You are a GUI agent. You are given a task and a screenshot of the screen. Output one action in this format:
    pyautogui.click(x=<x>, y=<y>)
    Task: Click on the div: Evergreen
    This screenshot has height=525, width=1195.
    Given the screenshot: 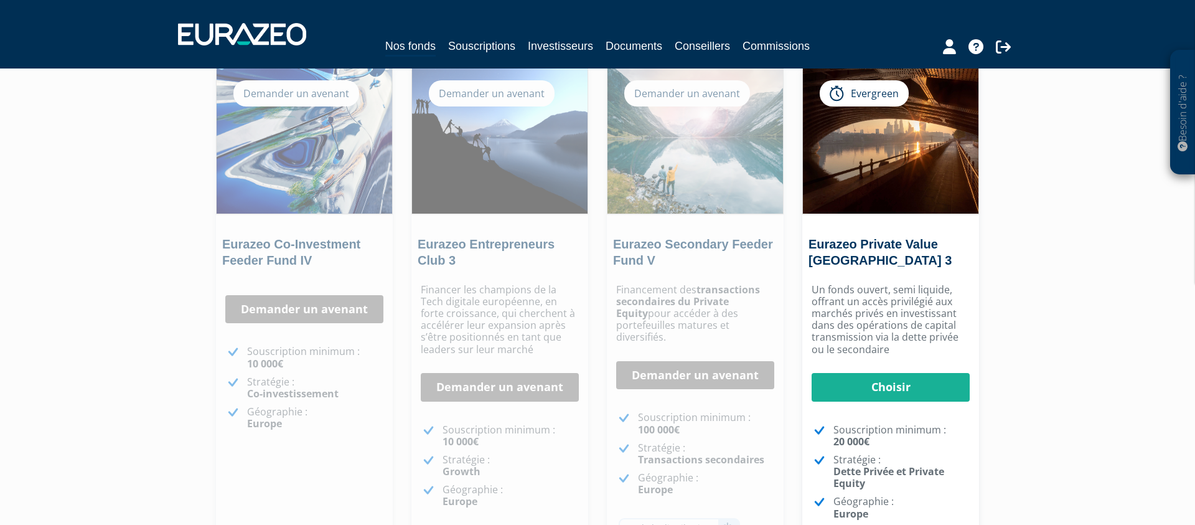 What is the action you would take?
    pyautogui.click(x=864, y=93)
    